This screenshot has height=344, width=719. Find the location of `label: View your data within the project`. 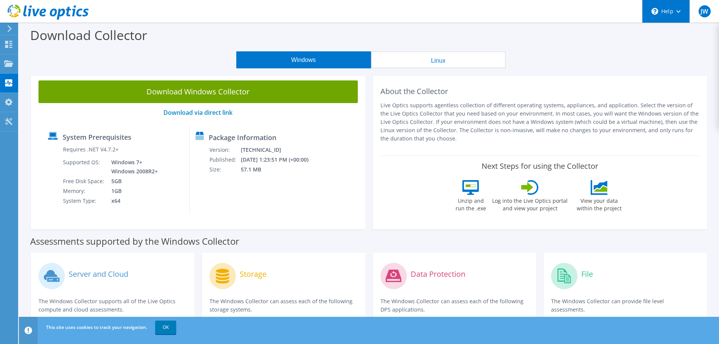

label: View your data within the project is located at coordinates (599, 203).